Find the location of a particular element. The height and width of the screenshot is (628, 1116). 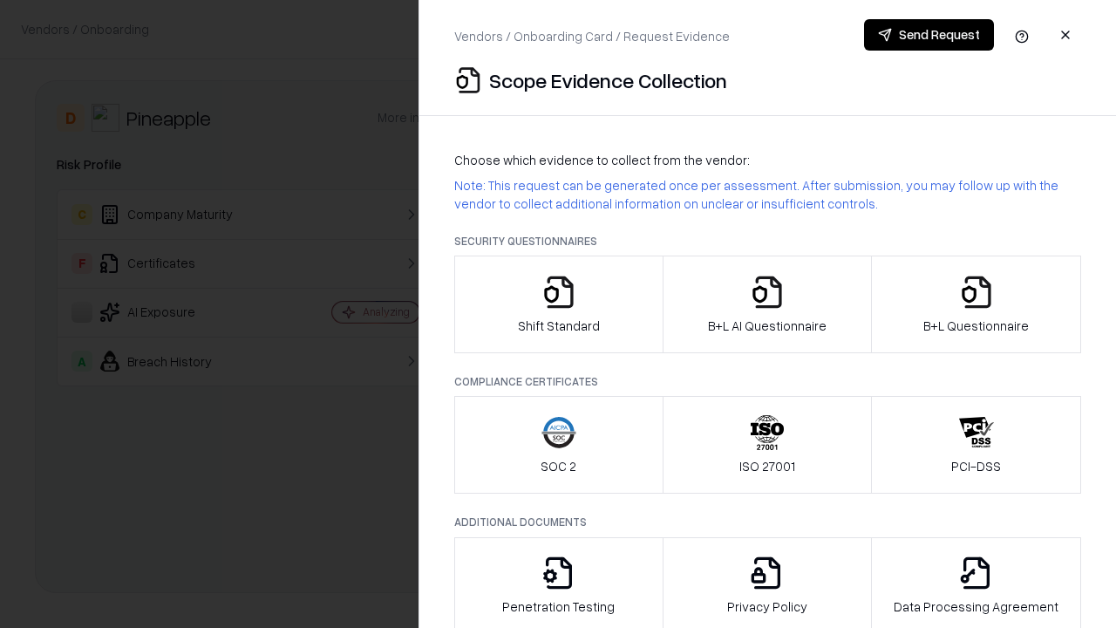

p: Additional Documents is located at coordinates (767, 521).